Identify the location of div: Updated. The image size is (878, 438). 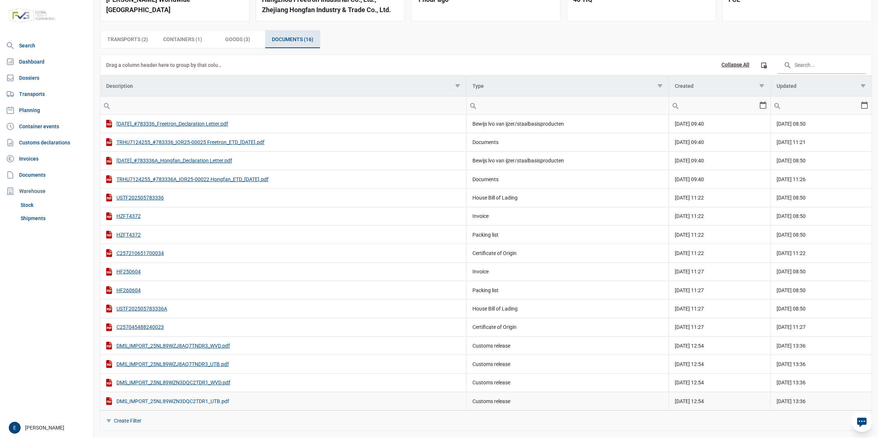
(787, 86).